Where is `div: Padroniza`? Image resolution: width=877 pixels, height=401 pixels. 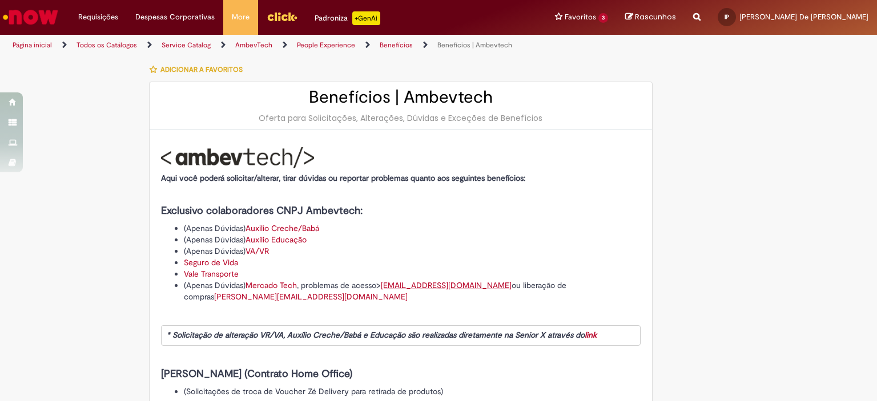 div: Padroniza is located at coordinates (347, 18).